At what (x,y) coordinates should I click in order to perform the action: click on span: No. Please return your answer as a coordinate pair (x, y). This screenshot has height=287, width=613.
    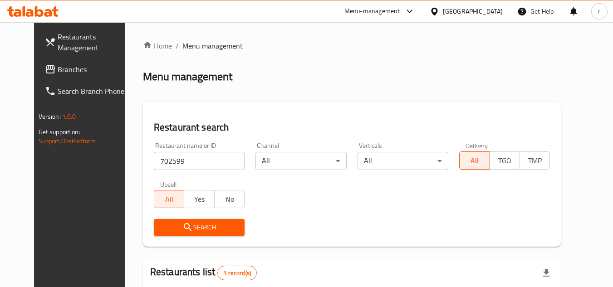
    Looking at the image, I should click on (230, 199).